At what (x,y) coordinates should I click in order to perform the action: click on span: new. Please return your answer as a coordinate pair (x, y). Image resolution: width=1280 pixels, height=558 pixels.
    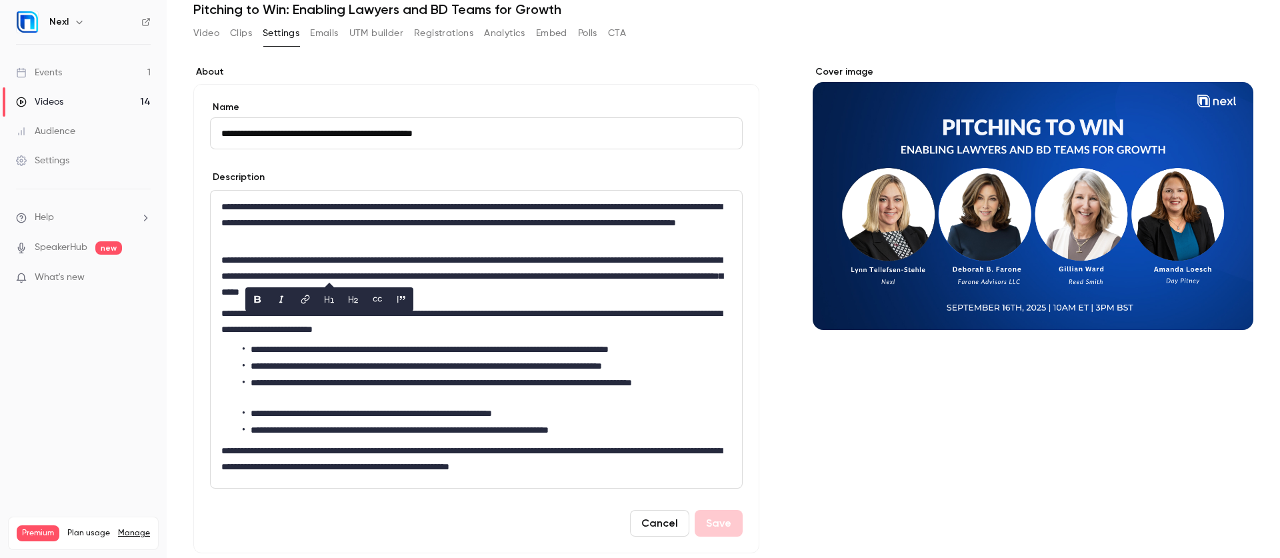
    Looking at the image, I should click on (109, 248).